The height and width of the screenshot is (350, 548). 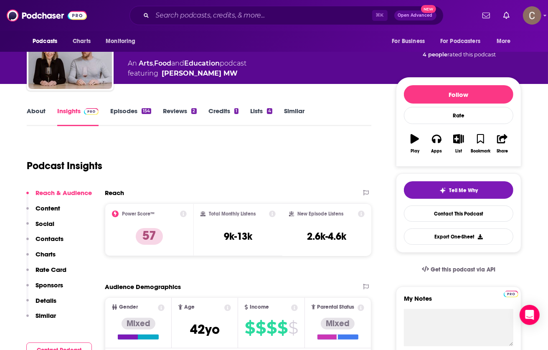 I want to click on div: Apps, so click(x=437, y=151).